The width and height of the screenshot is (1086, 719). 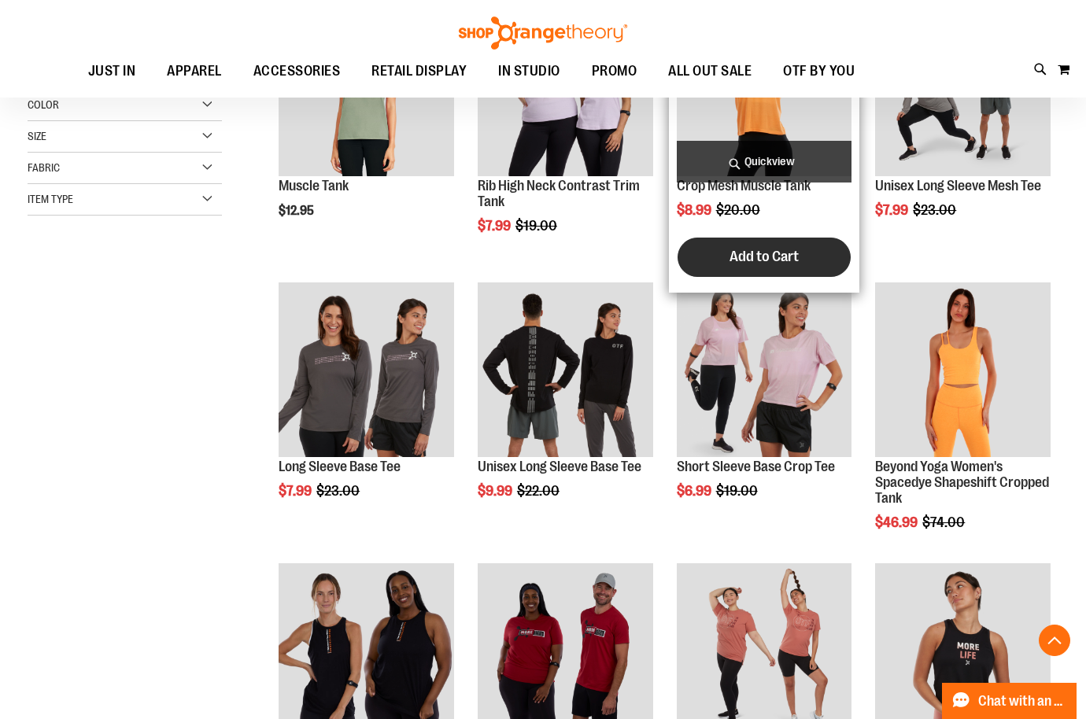 I want to click on span: Fabric, so click(x=43, y=168).